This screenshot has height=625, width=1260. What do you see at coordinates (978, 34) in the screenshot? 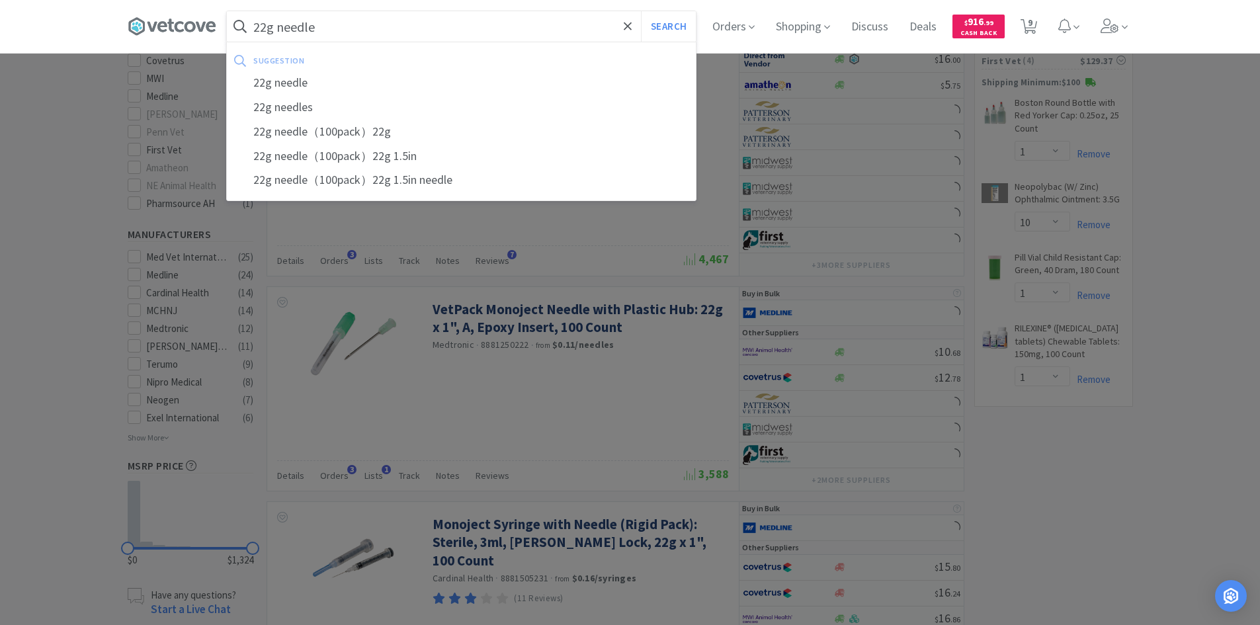
I see `span: Cash Back` at bounding box center [978, 34].